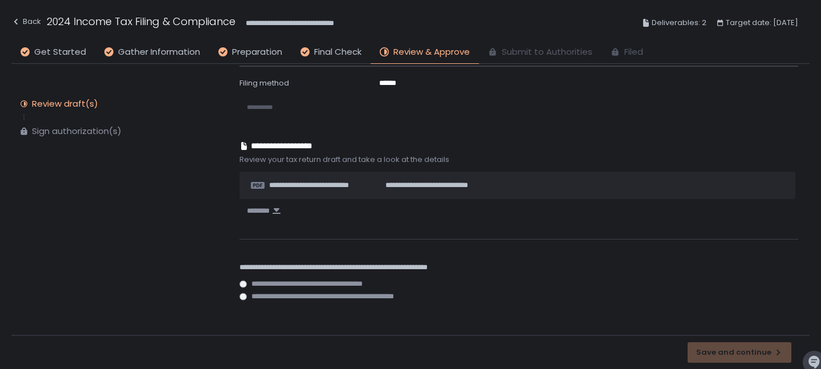 This screenshot has height=369, width=821. I want to click on button: Back, so click(26, 23).